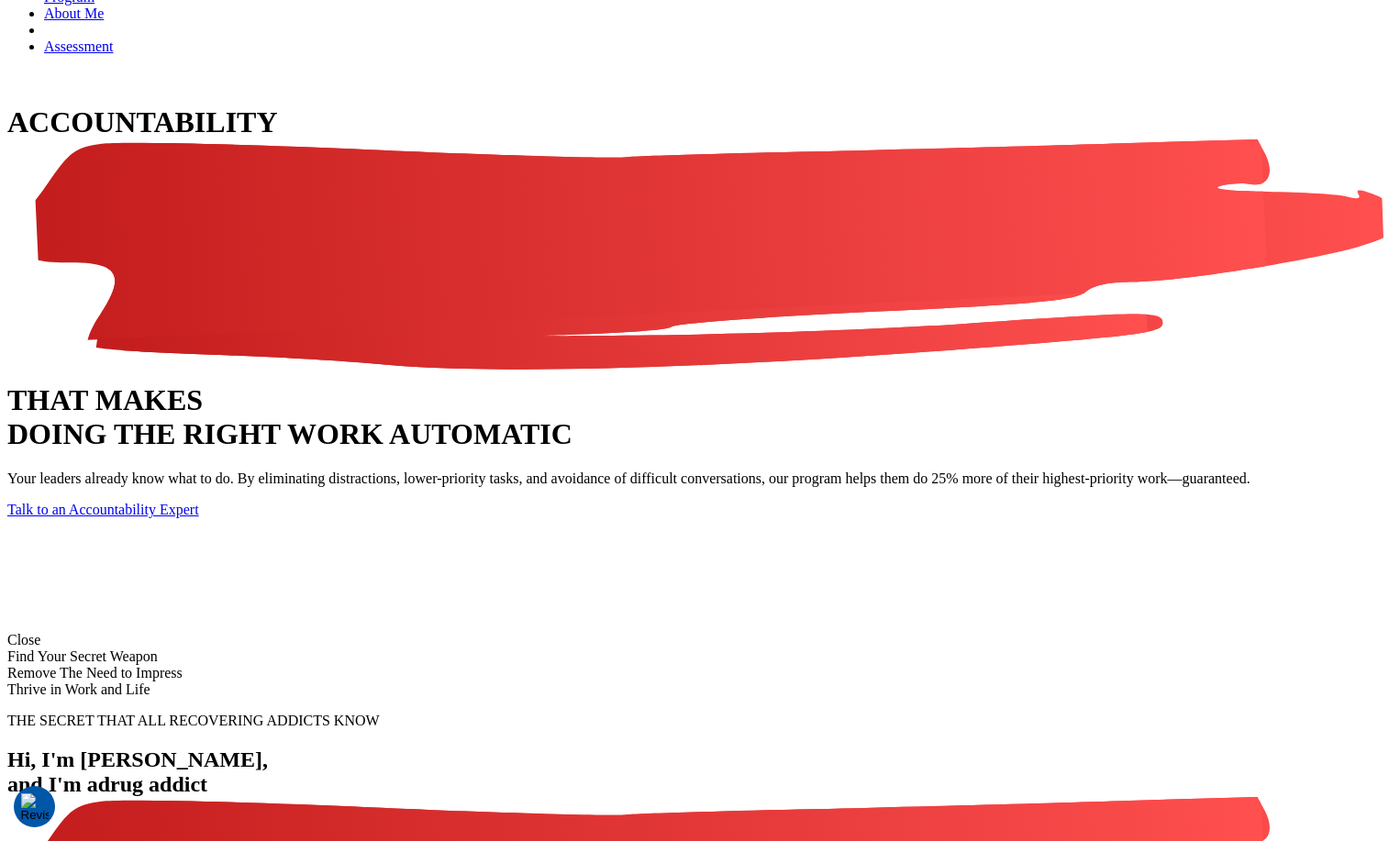 This screenshot has height=841, width=1400. I want to click on button: Consent Preferences, so click(34, 808).